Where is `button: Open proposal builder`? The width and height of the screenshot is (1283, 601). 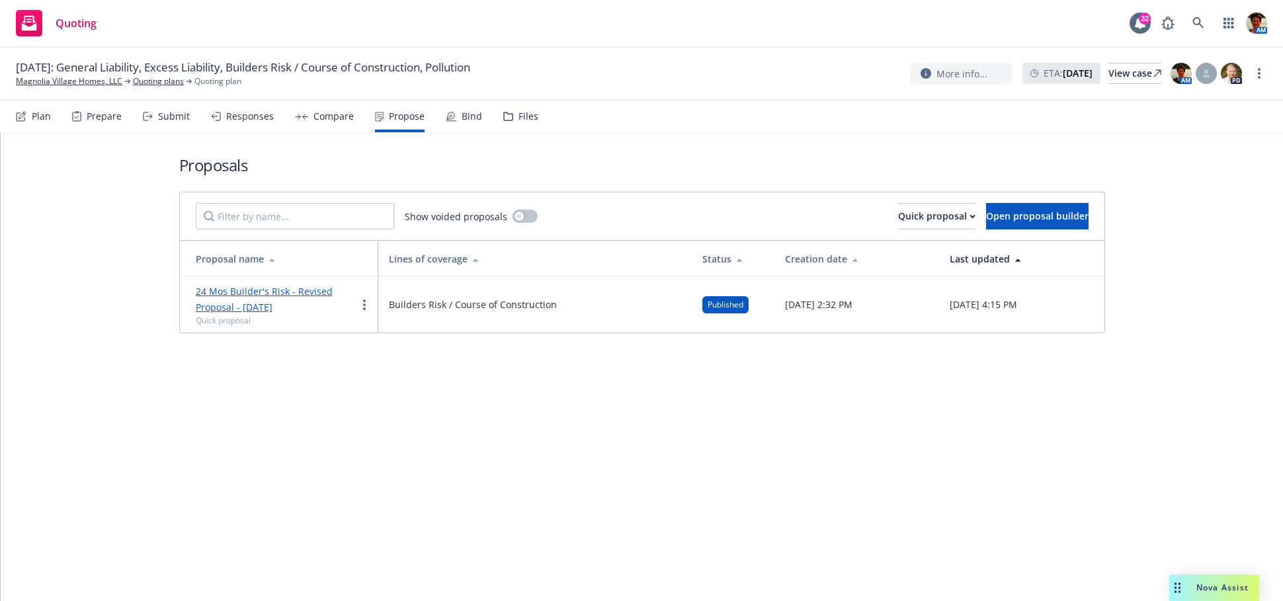
button: Open proposal builder is located at coordinates (1037, 216).